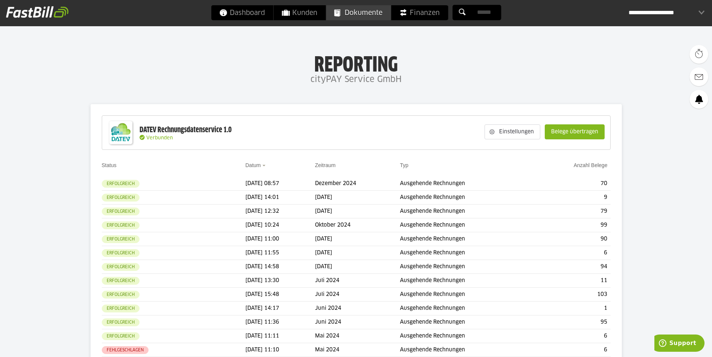  What do you see at coordinates (125, 350) in the screenshot?
I see `sl-badge: Fehlgeschlagen` at bounding box center [125, 350].